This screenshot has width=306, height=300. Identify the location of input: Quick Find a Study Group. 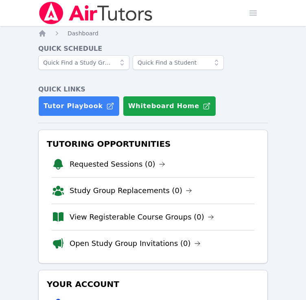
(84, 63).